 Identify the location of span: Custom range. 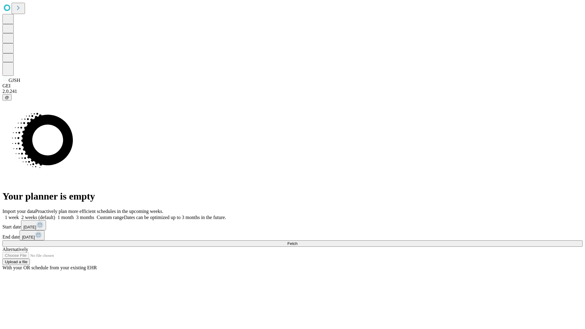
(110, 217).